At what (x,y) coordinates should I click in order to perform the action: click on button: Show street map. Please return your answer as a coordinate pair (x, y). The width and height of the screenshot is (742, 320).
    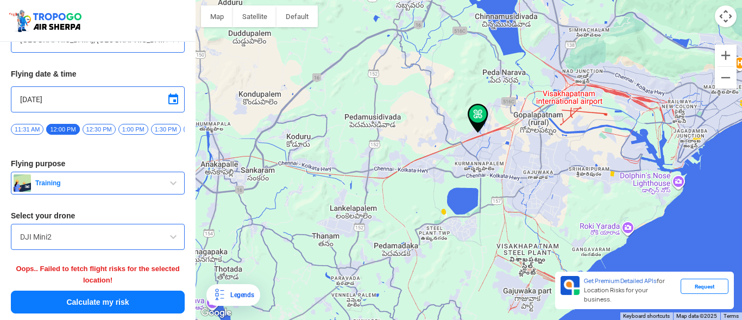
    Looking at the image, I should click on (217, 16).